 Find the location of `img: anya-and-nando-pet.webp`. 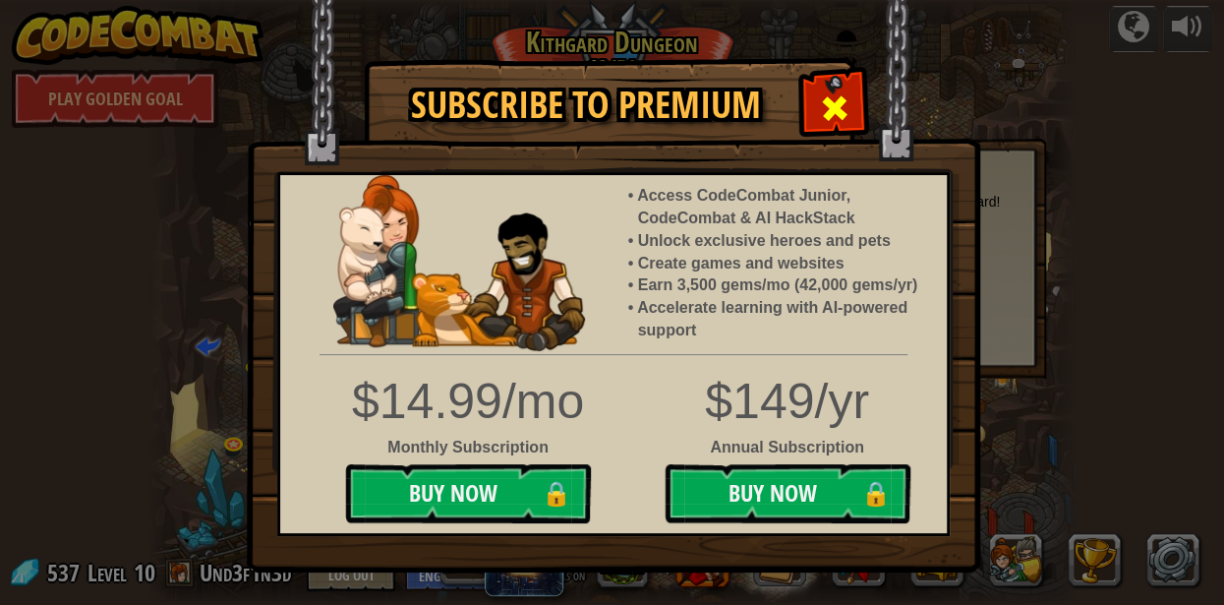

img: anya-and-nando-pet.webp is located at coordinates (459, 263).